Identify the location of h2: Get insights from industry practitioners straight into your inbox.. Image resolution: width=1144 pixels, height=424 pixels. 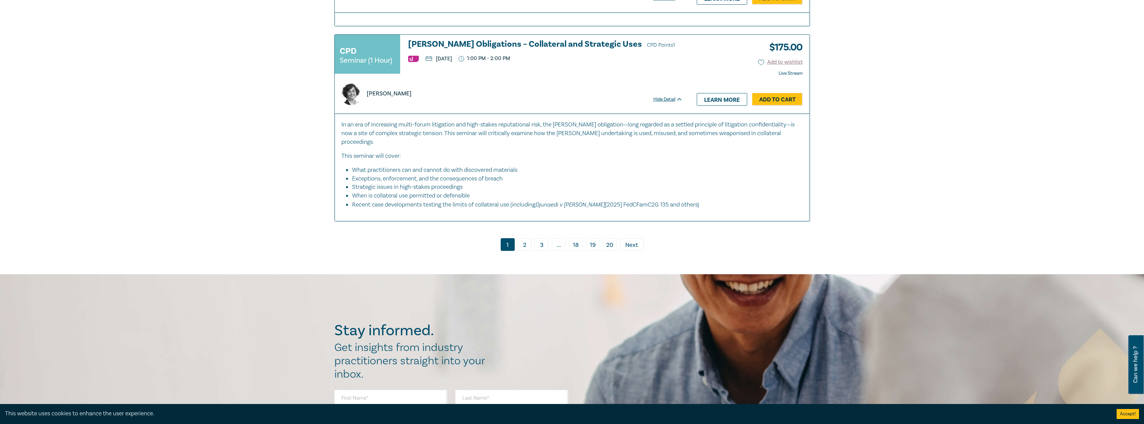
(413, 361).